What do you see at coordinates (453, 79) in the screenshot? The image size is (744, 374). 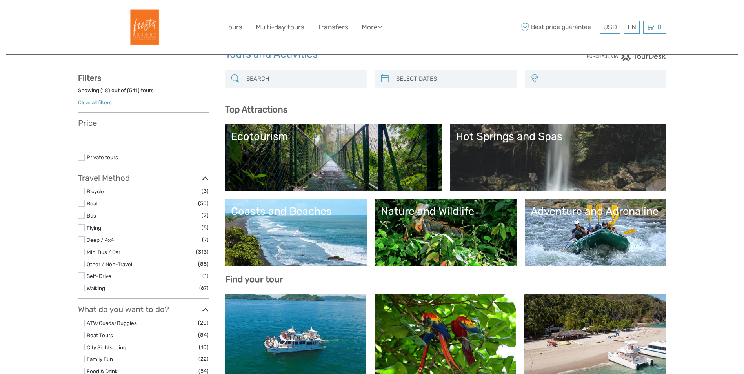 I see `input: SELECT DATES` at bounding box center [453, 79].